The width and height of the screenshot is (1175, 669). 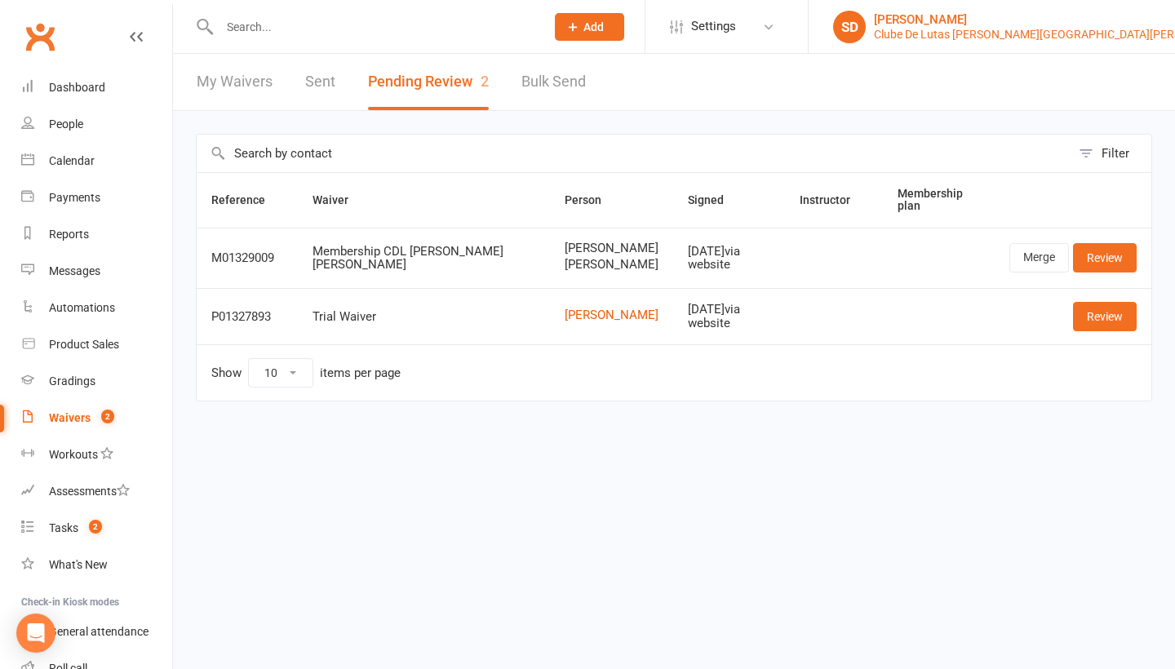 I want to click on div: Gradings, so click(x=72, y=381).